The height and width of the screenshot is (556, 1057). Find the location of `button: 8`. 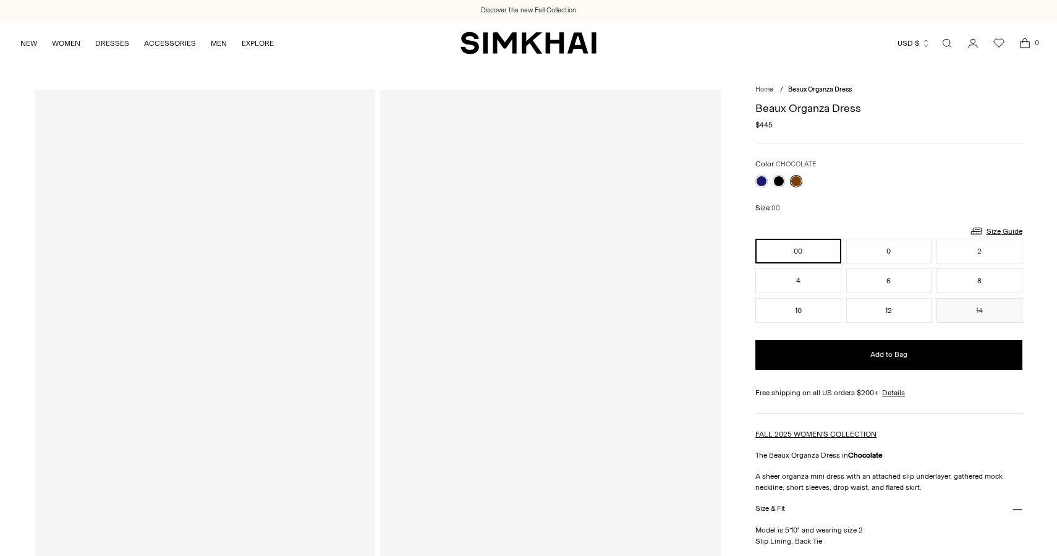

button: 8 is located at coordinates (979, 281).